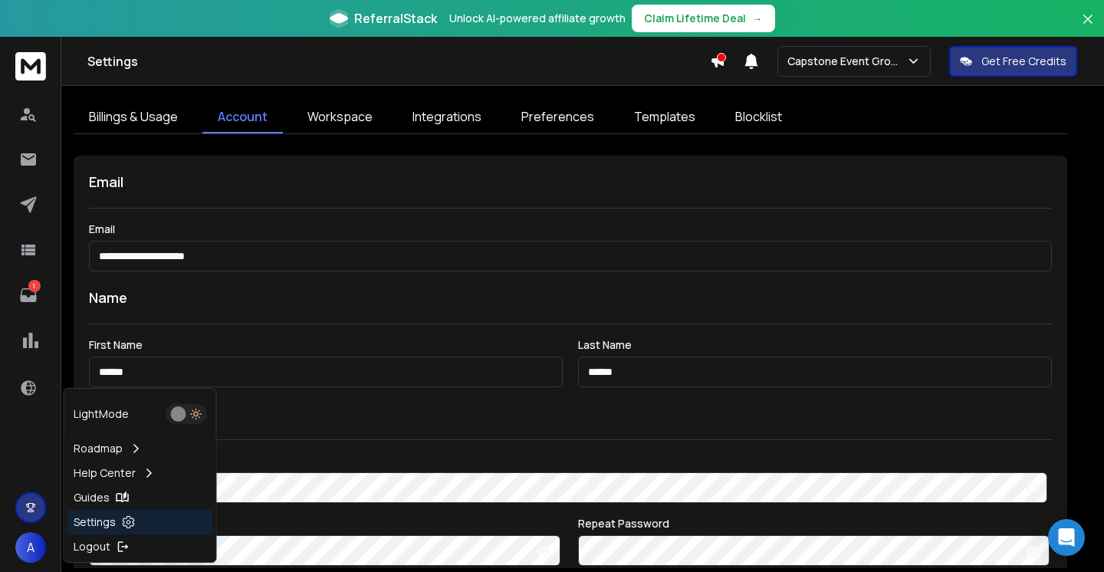 The image size is (1104, 572). I want to click on p: 1, so click(34, 286).